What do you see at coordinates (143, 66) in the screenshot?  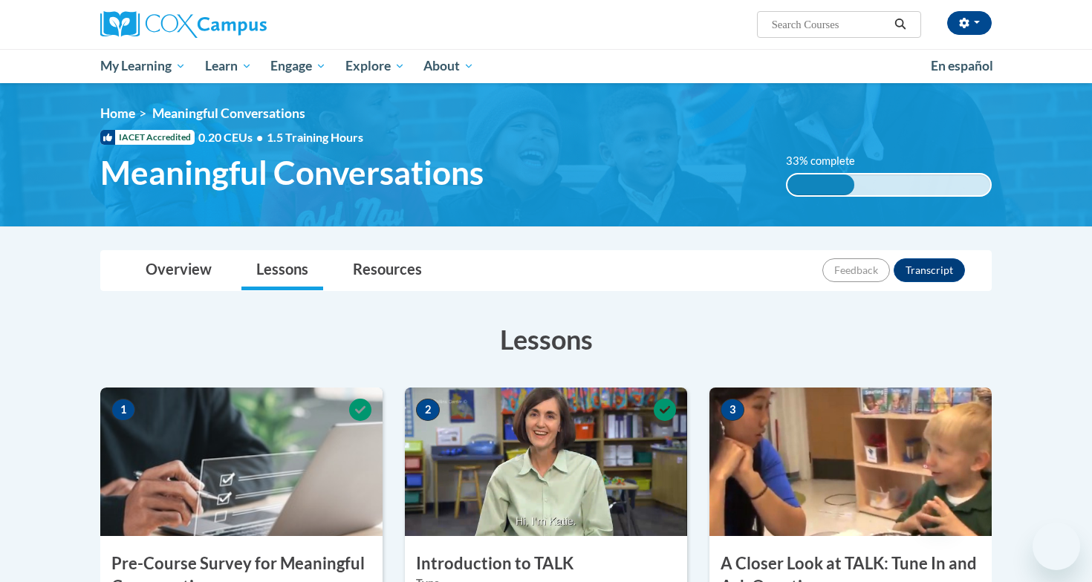 I see `span: My Learning` at bounding box center [143, 66].